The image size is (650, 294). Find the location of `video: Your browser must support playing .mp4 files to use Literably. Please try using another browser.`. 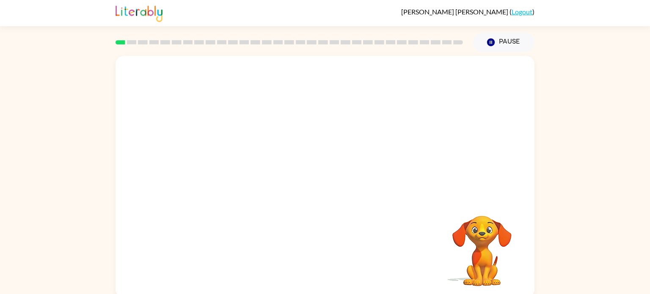

video: Your browser must support playing .mp4 files to use Literably. Please try using another browser. is located at coordinates (482, 245).